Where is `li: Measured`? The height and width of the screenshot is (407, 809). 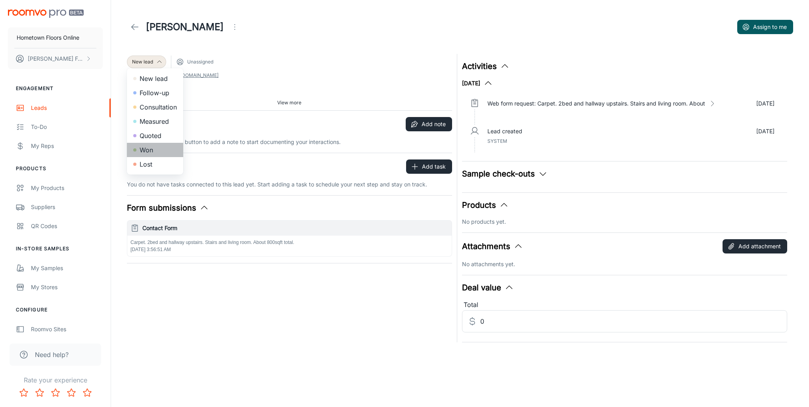
li: Measured is located at coordinates (155, 121).